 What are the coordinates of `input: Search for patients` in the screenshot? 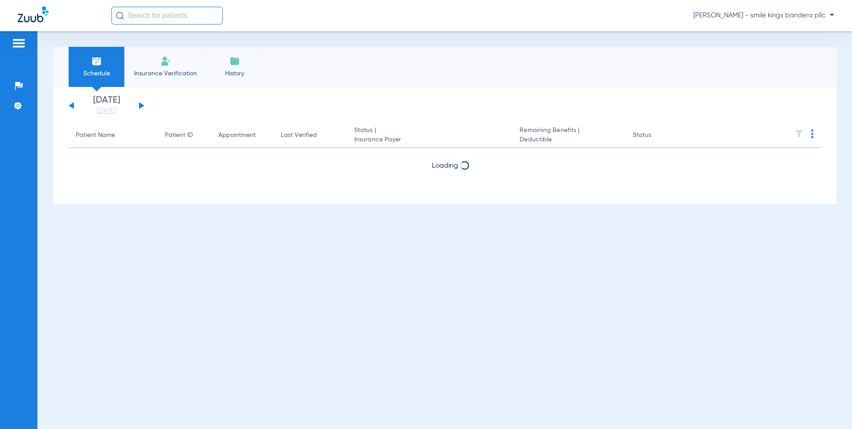 It's located at (167, 16).